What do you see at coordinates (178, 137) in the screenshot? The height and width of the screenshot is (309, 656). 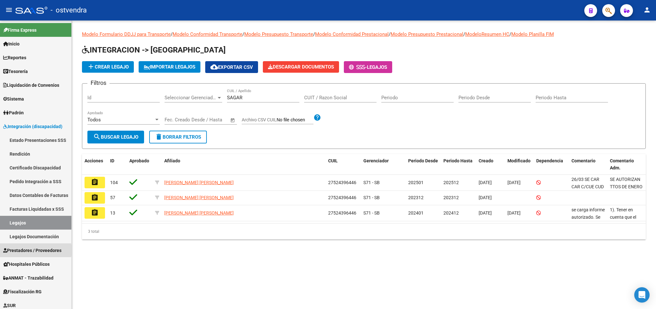 I see `button: Borrar Filtros` at bounding box center [178, 137].